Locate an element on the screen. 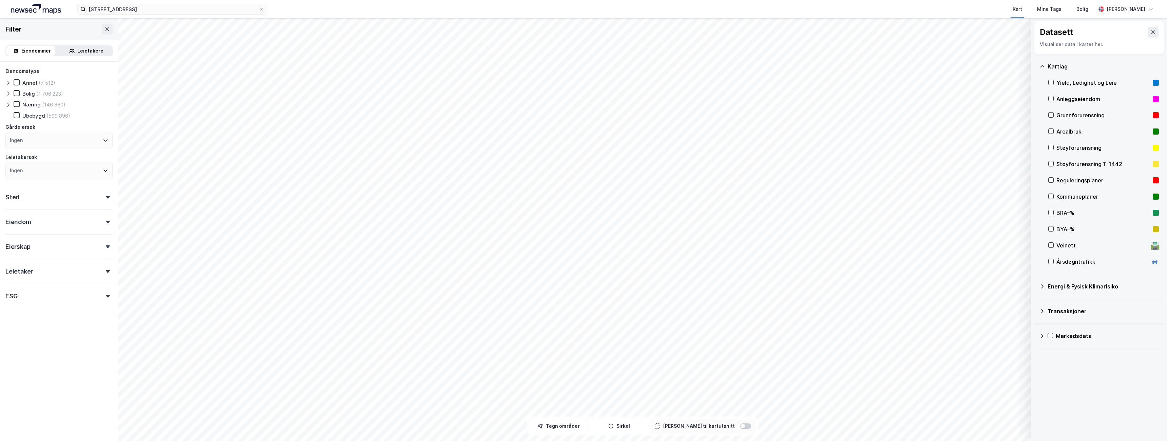 The width and height of the screenshot is (1167, 441). div: Annet is located at coordinates (30, 83).